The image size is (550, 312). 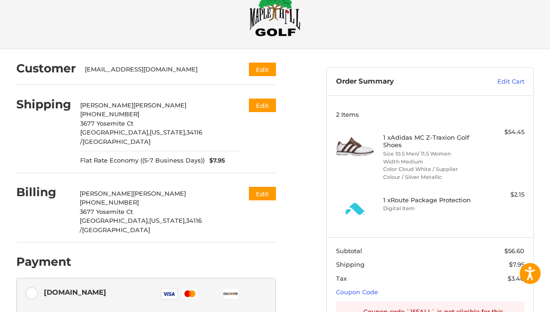 I want to click on span: Subtotal, so click(x=349, y=250).